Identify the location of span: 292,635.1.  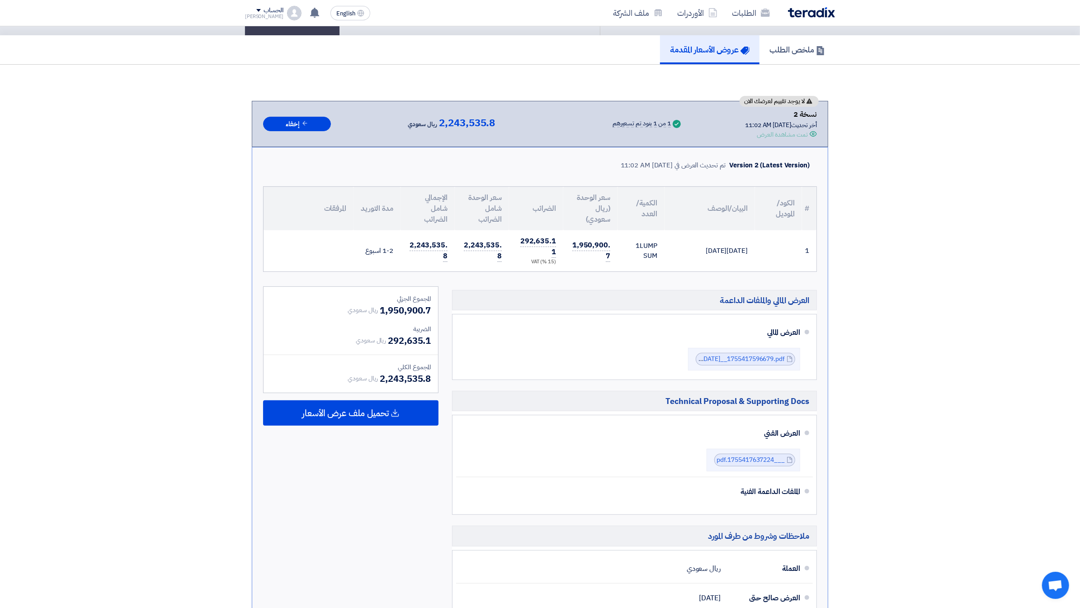
(409, 341).